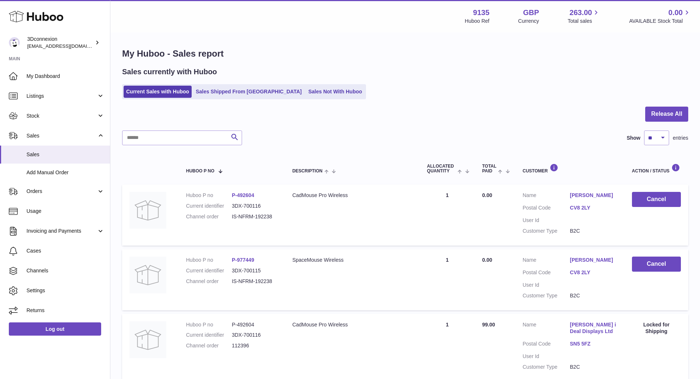 This screenshot has height=379, width=700. What do you see at coordinates (61, 96) in the screenshot?
I see `span: Listings` at bounding box center [61, 96].